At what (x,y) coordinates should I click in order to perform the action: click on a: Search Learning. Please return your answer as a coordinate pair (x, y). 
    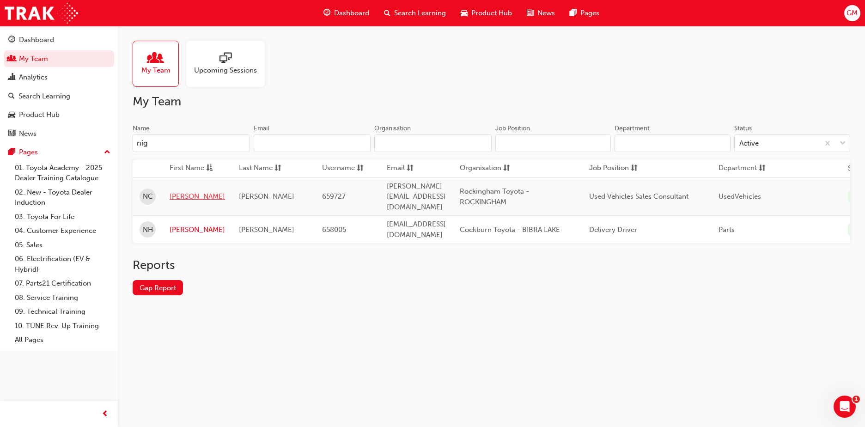
    Looking at the image, I should click on (59, 96).